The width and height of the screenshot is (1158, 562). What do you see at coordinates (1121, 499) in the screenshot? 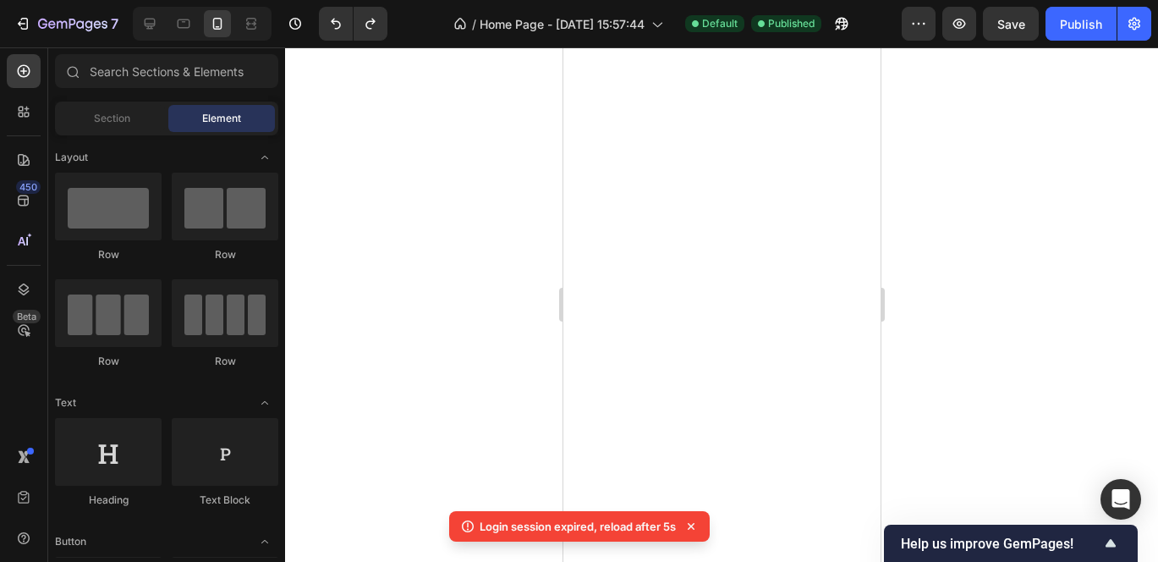
I see `div: Open Intercom Messenger` at bounding box center [1121, 499].